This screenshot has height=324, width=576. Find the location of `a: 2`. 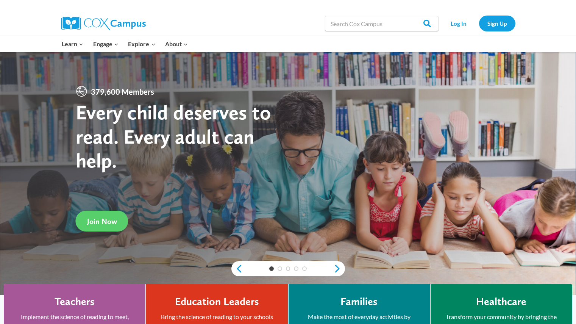

a: 2 is located at coordinates (280, 269).